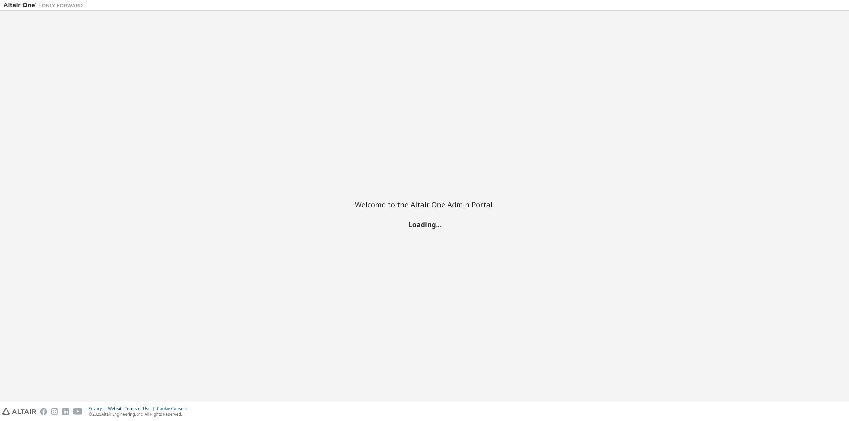 The image size is (849, 421). I want to click on div: Website Terms of Use, so click(132, 409).